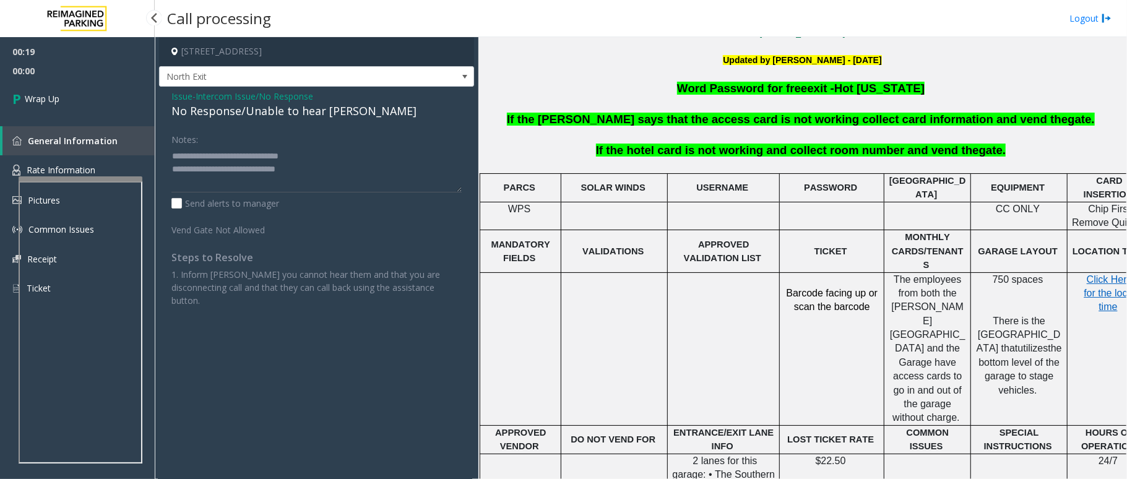 This screenshot has height=479, width=1127. I want to click on span: North Exit, so click(285, 77).